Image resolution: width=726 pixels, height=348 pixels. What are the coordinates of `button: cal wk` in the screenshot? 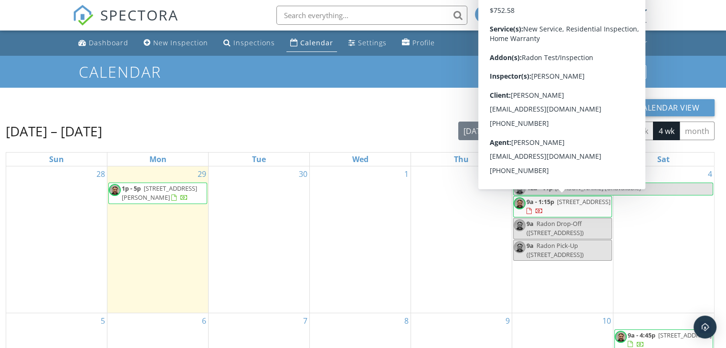 It's located at (638, 131).